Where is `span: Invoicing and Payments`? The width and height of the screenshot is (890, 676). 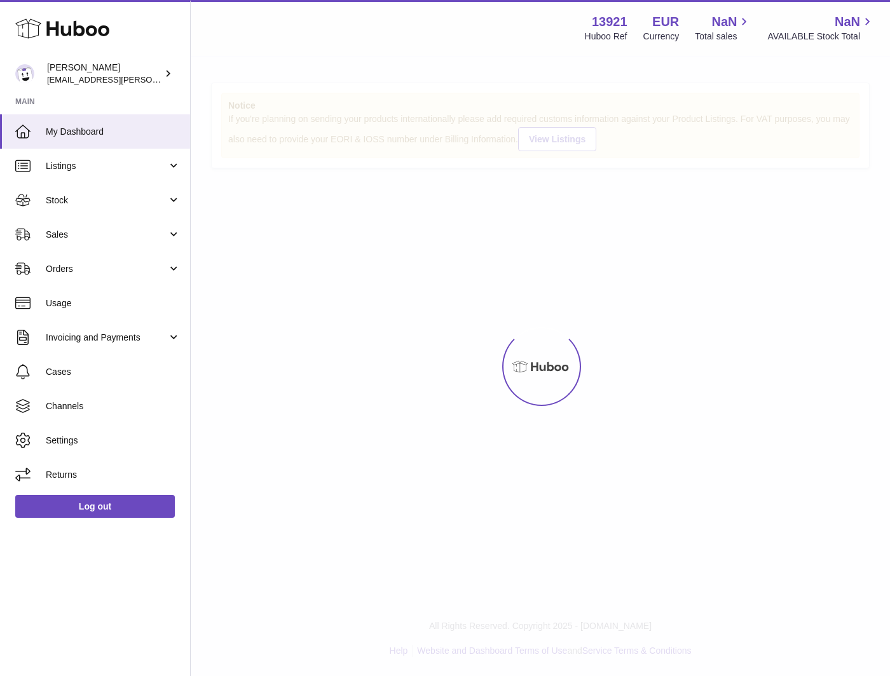 span: Invoicing and Payments is located at coordinates (106, 337).